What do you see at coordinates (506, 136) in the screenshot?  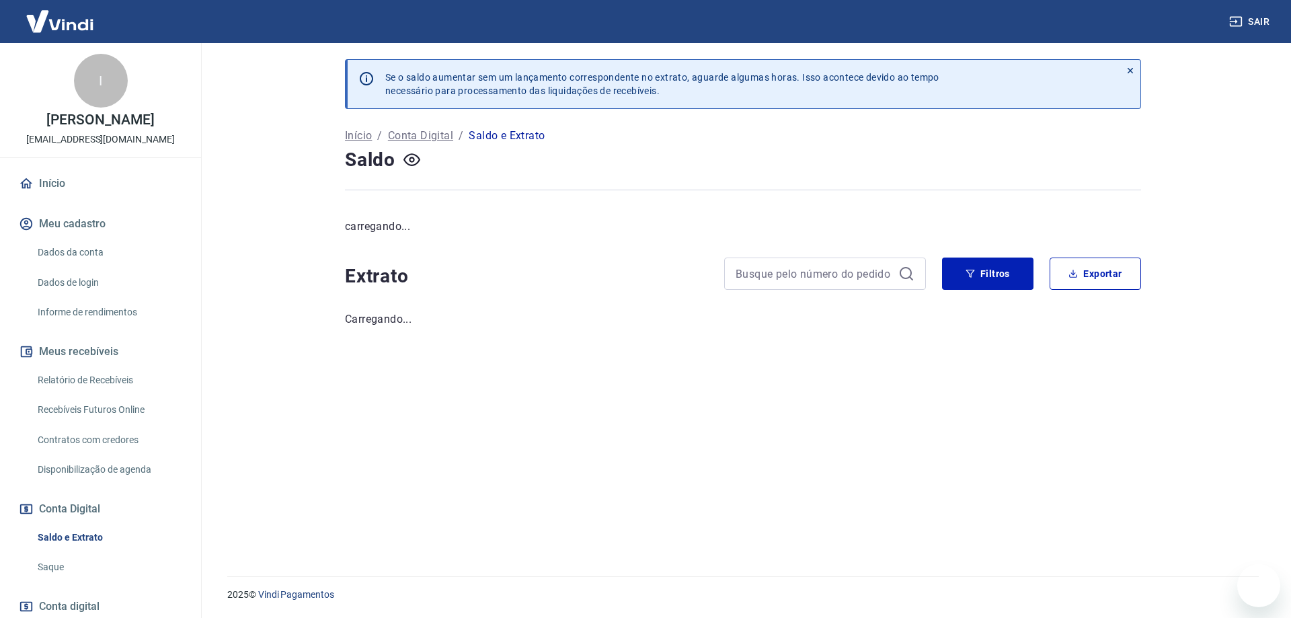 I see `p: Saldo e Extrato` at bounding box center [506, 136].